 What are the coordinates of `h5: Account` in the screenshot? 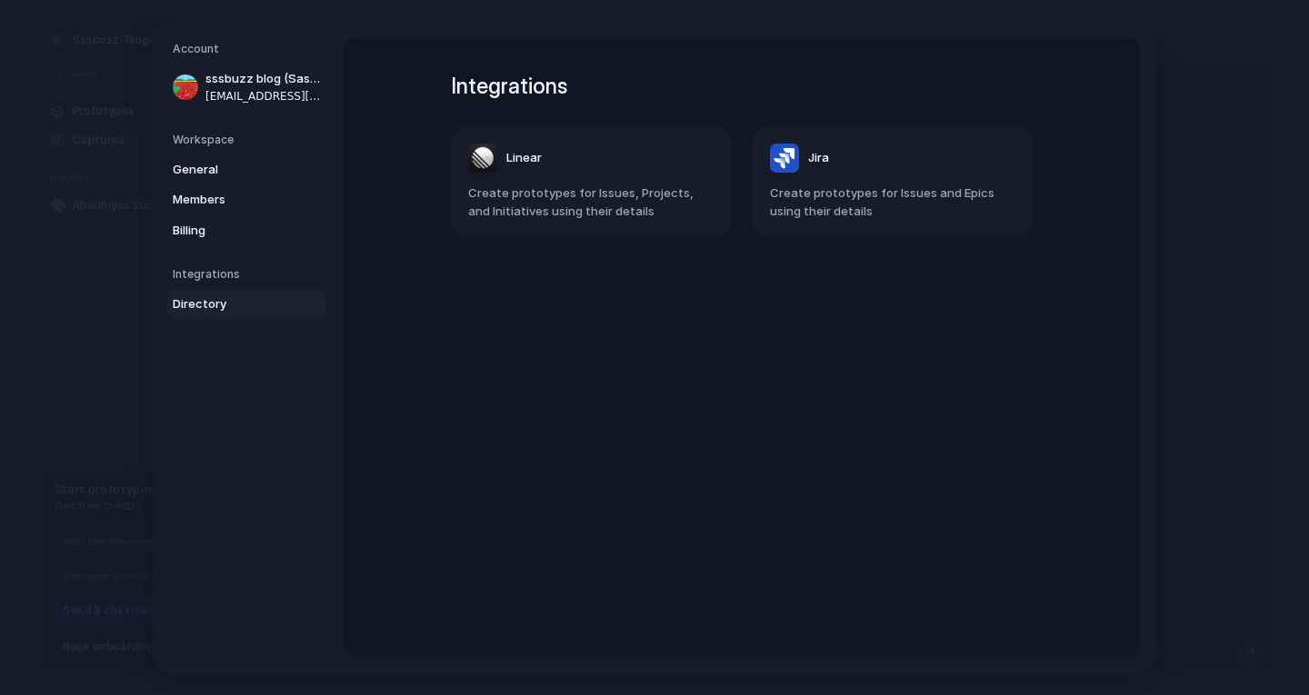 It's located at (249, 49).